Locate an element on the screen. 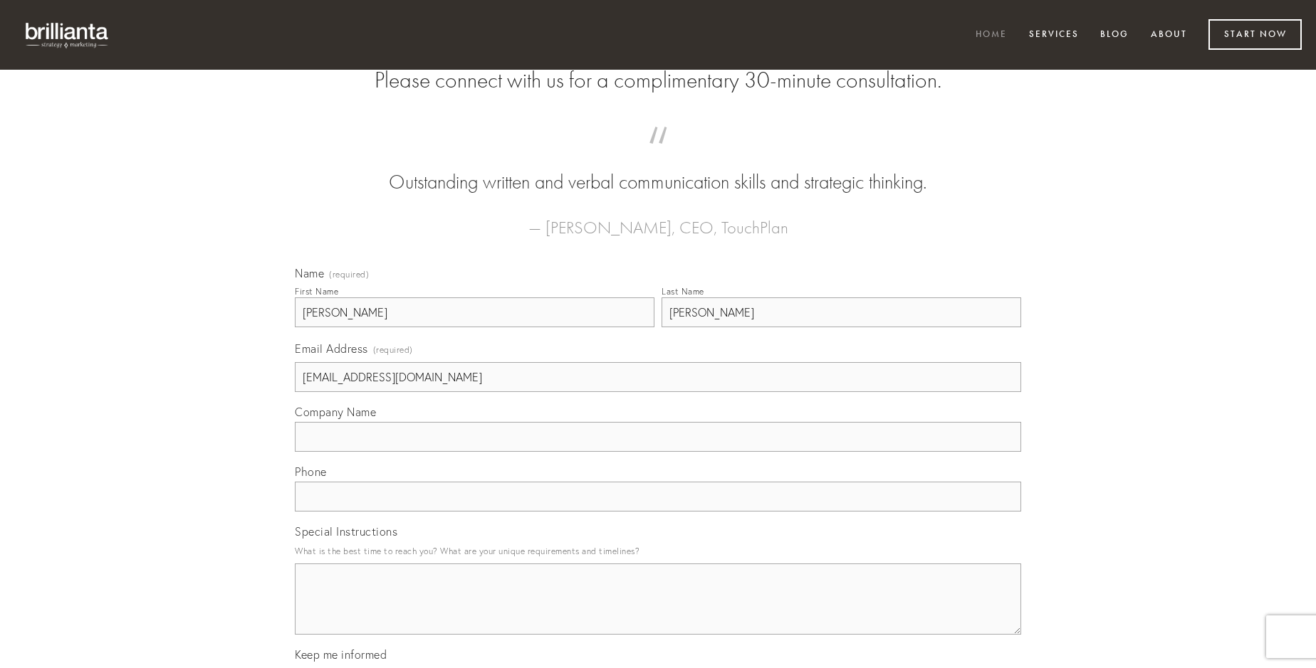 This screenshot has width=1316, height=668. span: Email Address is located at coordinates (331, 349).